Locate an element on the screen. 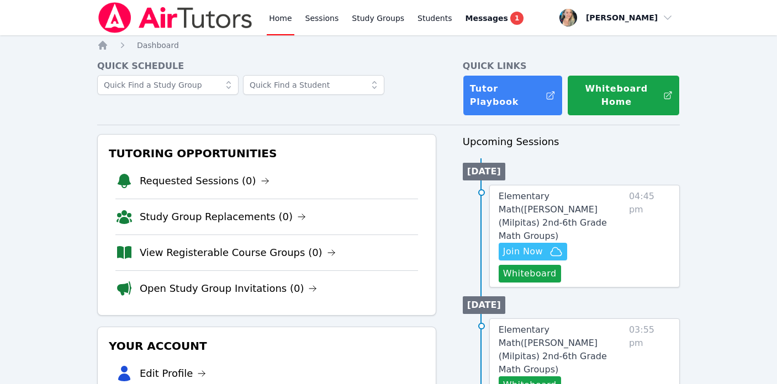 Image resolution: width=777 pixels, height=384 pixels. a: Tutor Playbook is located at coordinates (512, 96).